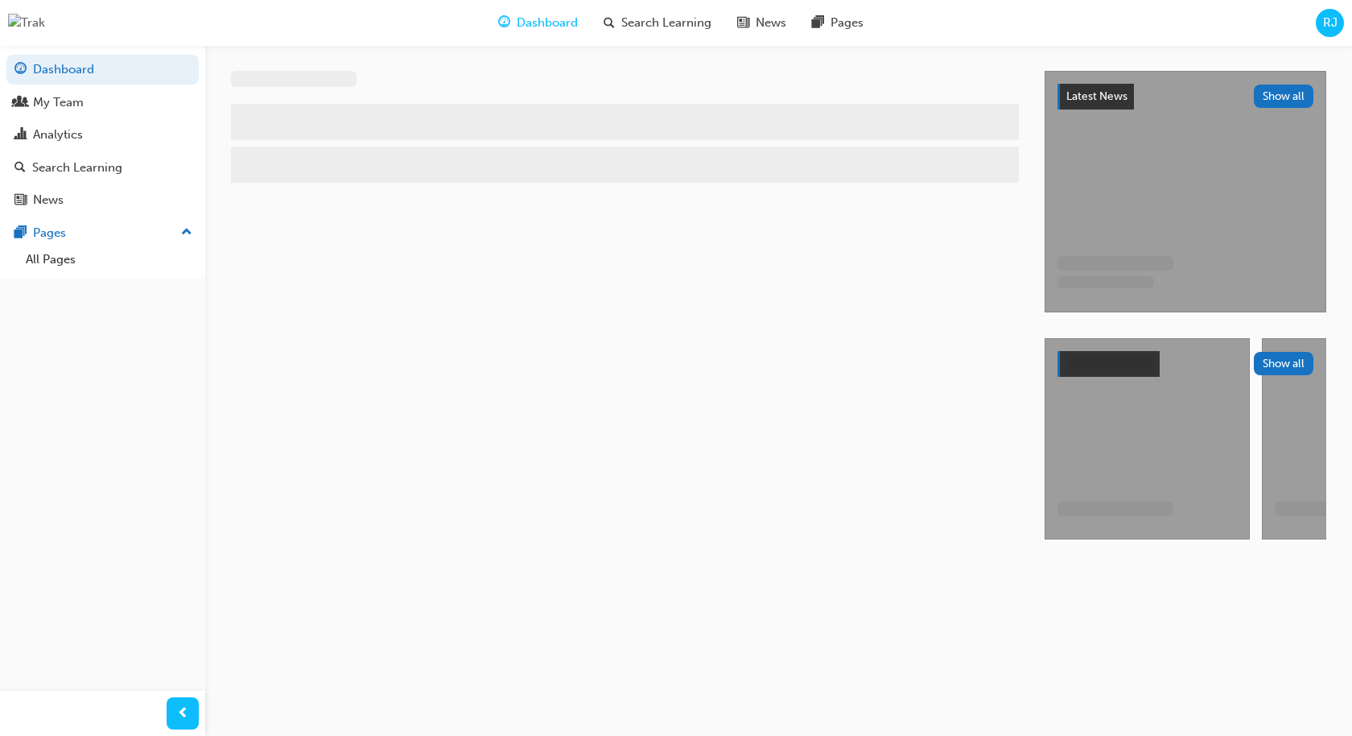 This screenshot has height=736, width=1352. I want to click on a: Dashboard, so click(102, 69).